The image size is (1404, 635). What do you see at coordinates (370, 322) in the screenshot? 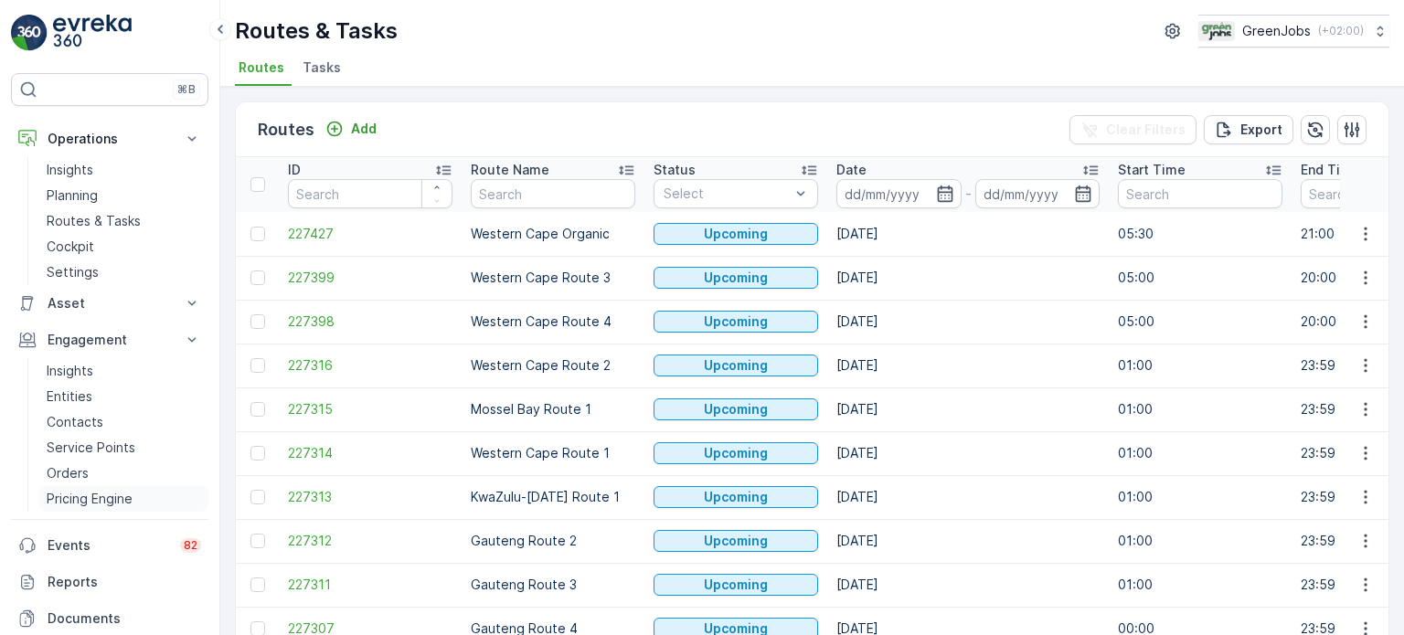
I see `span: 227398` at bounding box center [370, 322].